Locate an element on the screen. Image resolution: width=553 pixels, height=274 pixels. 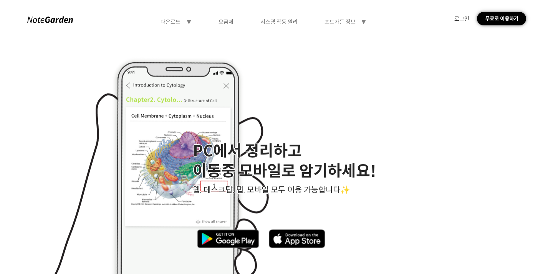
font: 시스템 작동 원리 is located at coordinates (279, 22).